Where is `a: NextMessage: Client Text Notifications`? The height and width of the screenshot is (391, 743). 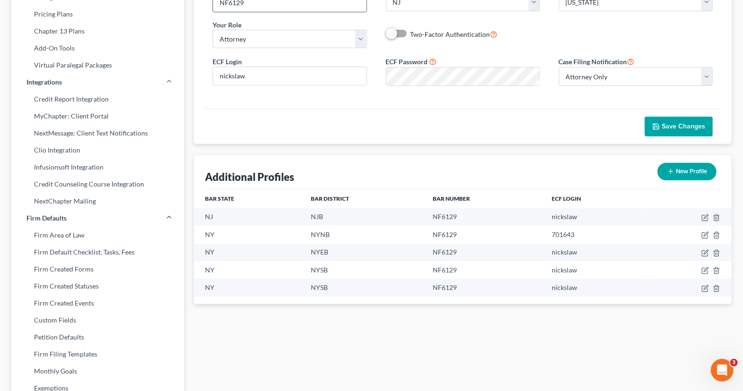 a: NextMessage: Client Text Notifications is located at coordinates (98, 133).